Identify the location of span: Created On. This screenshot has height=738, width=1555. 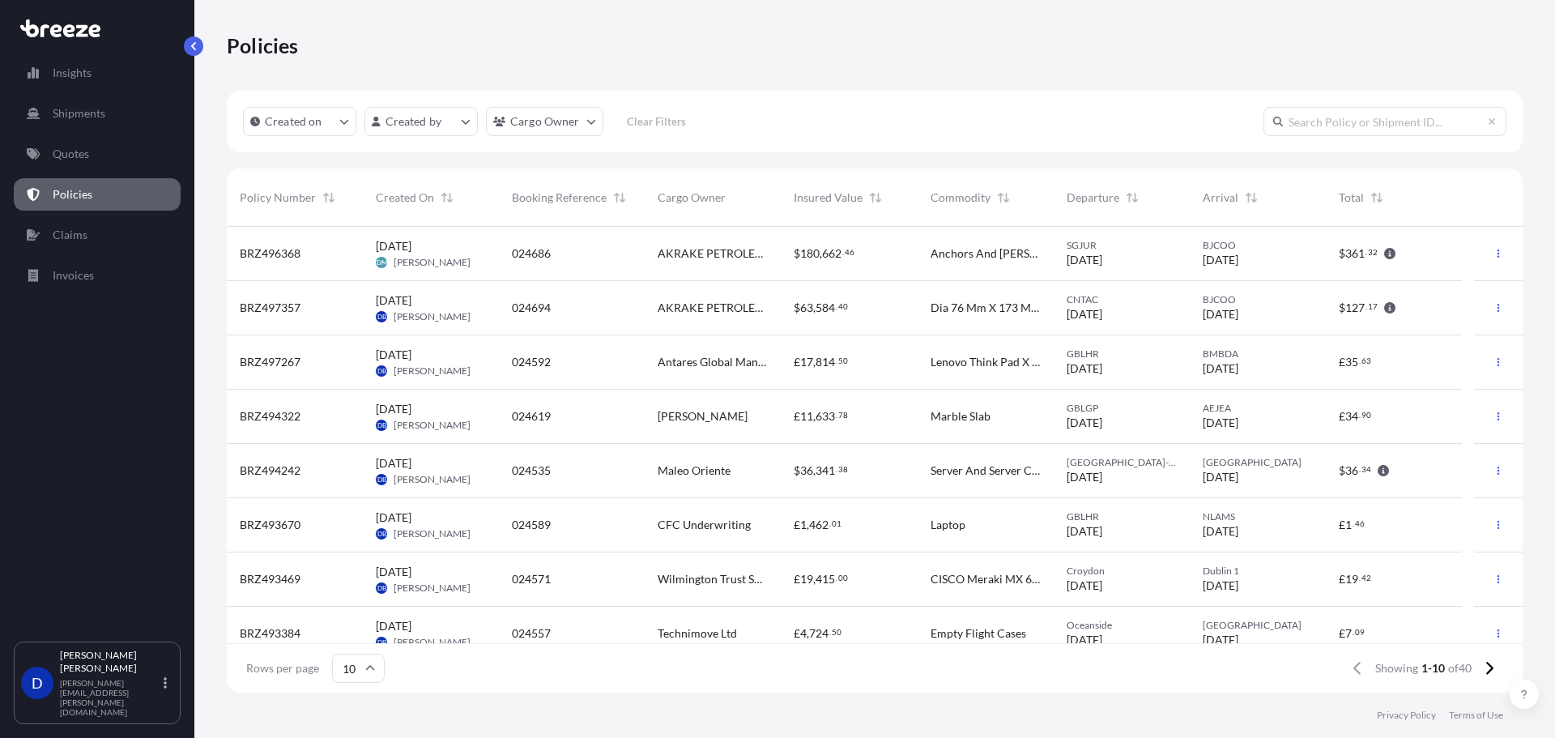
(405, 198).